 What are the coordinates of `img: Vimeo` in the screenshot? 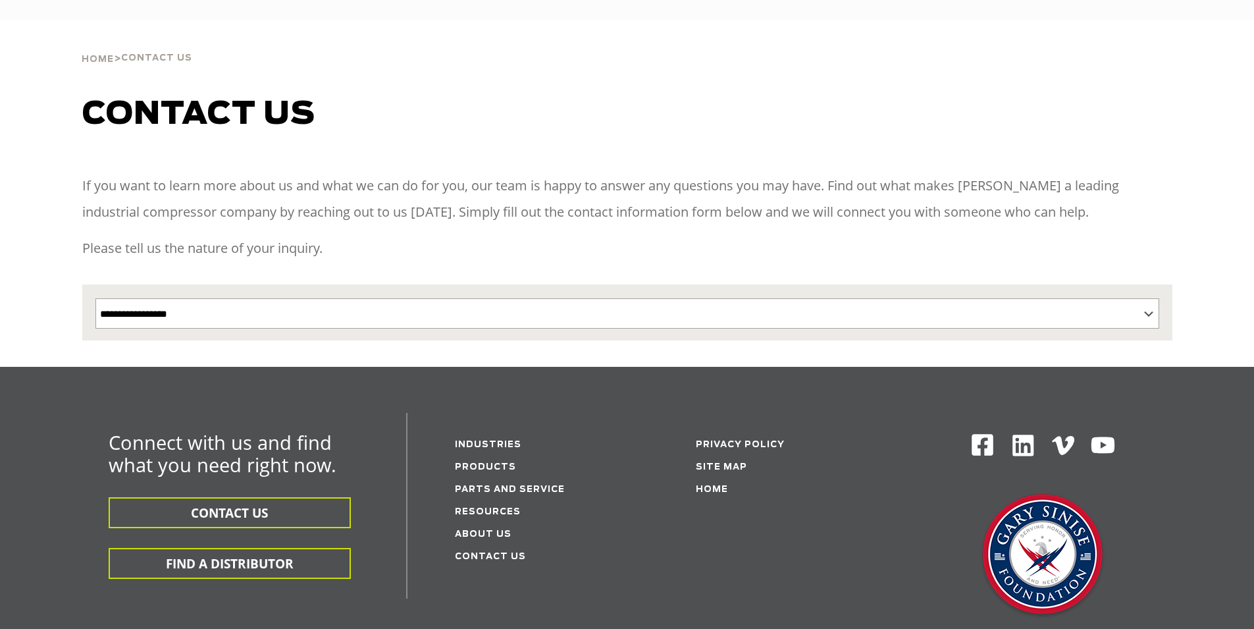 It's located at (1063, 445).